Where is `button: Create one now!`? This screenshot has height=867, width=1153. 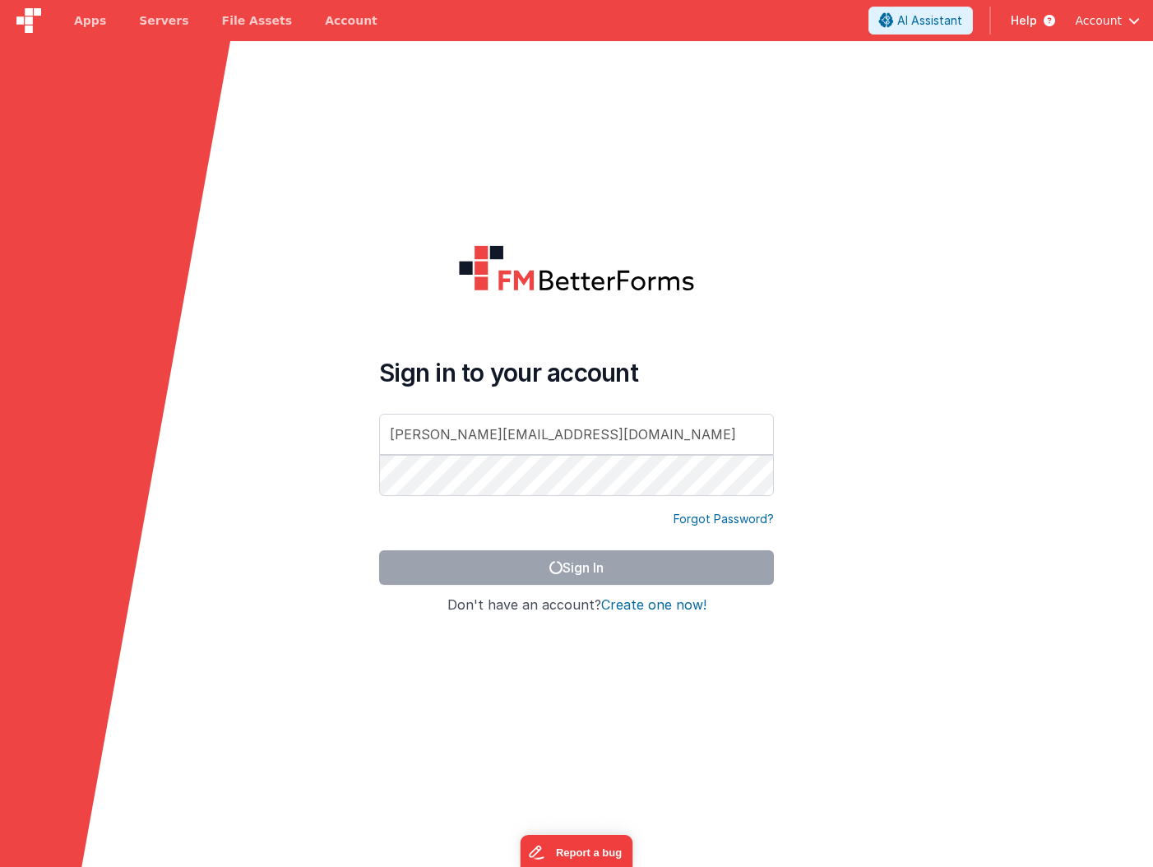 button: Create one now! is located at coordinates (654, 606).